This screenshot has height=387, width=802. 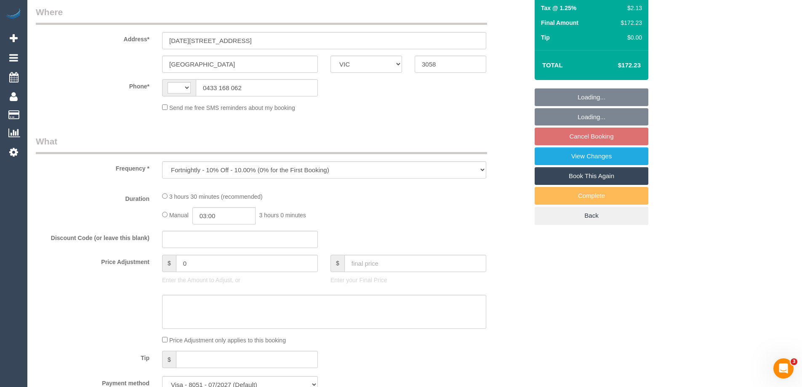 I want to click on input: Phone*, so click(x=257, y=88).